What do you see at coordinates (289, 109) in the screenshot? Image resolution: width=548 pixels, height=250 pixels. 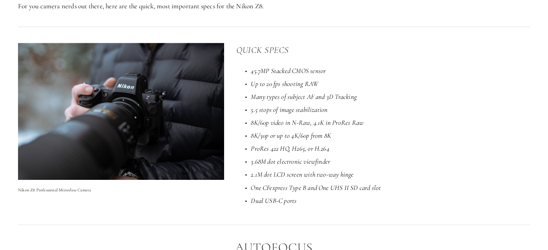 I see `em: 5.5 stops of image stabilization` at bounding box center [289, 109].